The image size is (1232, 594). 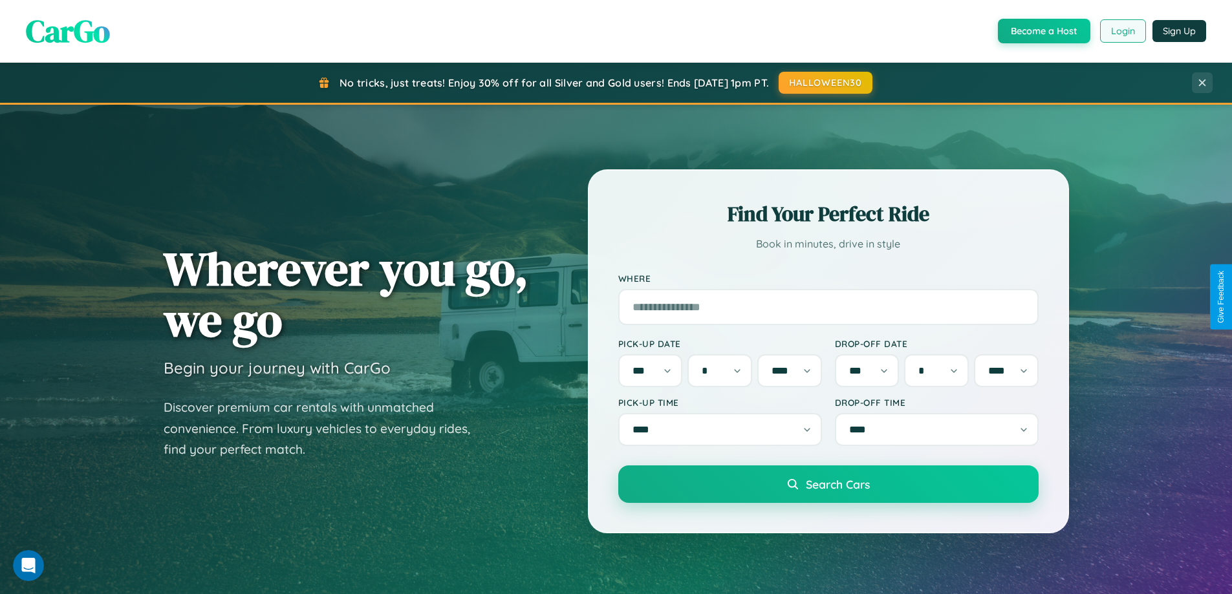 I want to click on span: CarGo, so click(x=68, y=31).